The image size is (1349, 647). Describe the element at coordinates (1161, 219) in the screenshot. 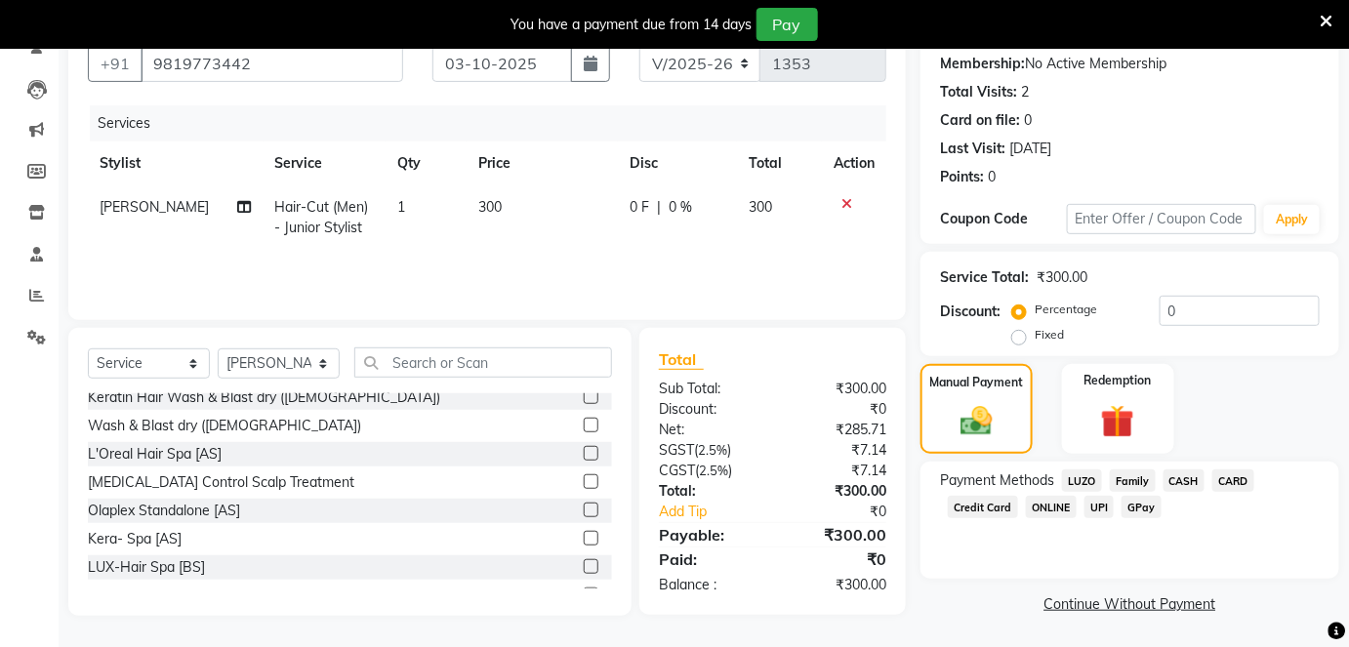

I see `input: Enter Offer / Coupon Code` at that location.